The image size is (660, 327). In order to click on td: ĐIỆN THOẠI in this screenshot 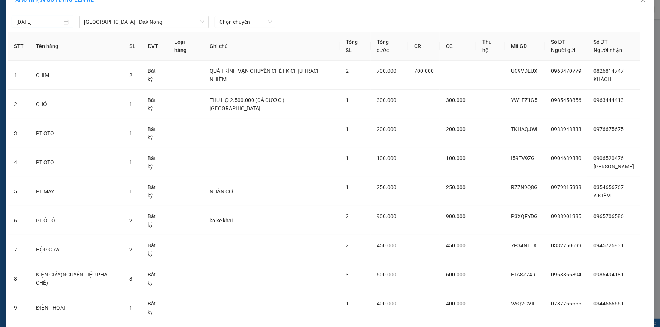, I will do `click(76, 308)`.